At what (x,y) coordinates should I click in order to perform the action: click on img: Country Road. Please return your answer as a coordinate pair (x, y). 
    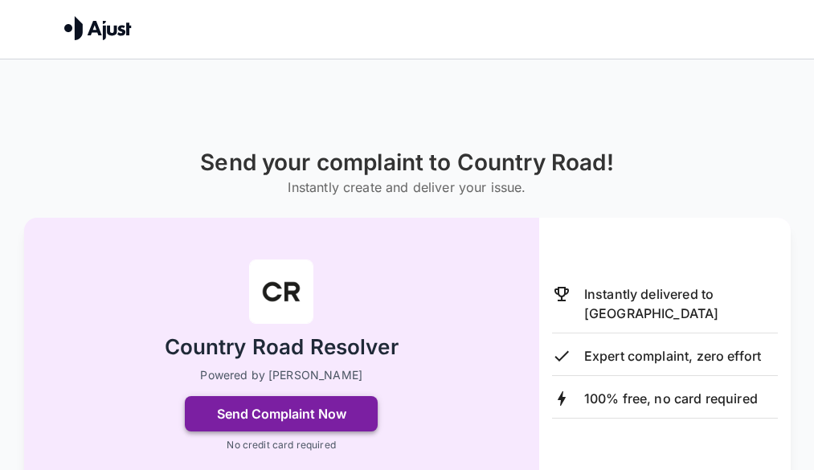
    Looking at the image, I should click on (281, 292).